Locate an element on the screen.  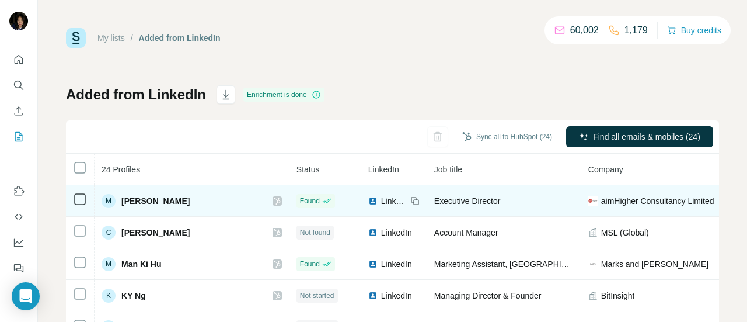
span: KY Ng is located at coordinates (134, 295).